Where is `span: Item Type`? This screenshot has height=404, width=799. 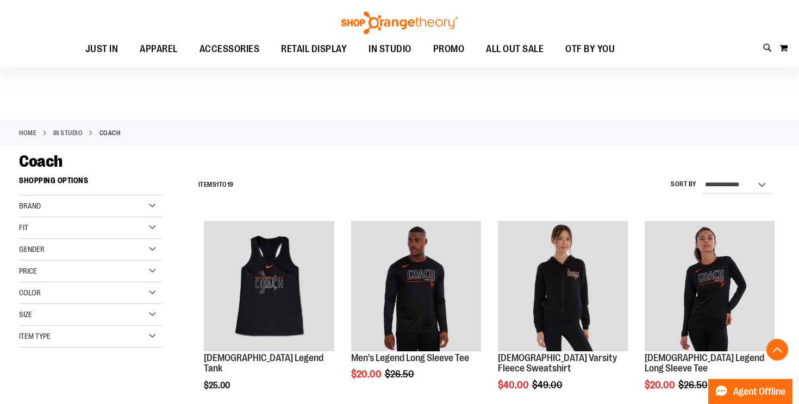 span: Item Type is located at coordinates (35, 337).